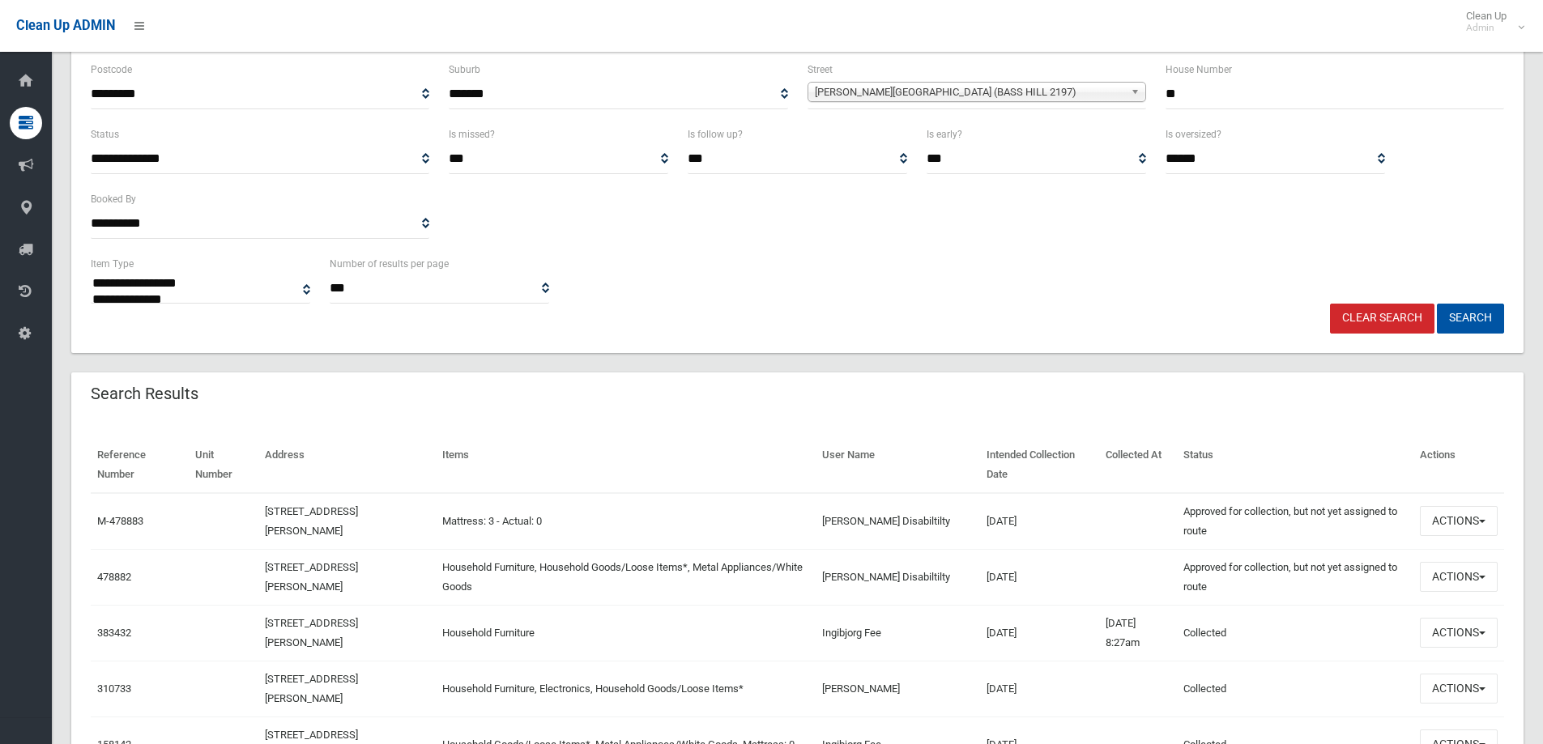 The width and height of the screenshot is (1543, 744). I want to click on label: Status, so click(104, 134).